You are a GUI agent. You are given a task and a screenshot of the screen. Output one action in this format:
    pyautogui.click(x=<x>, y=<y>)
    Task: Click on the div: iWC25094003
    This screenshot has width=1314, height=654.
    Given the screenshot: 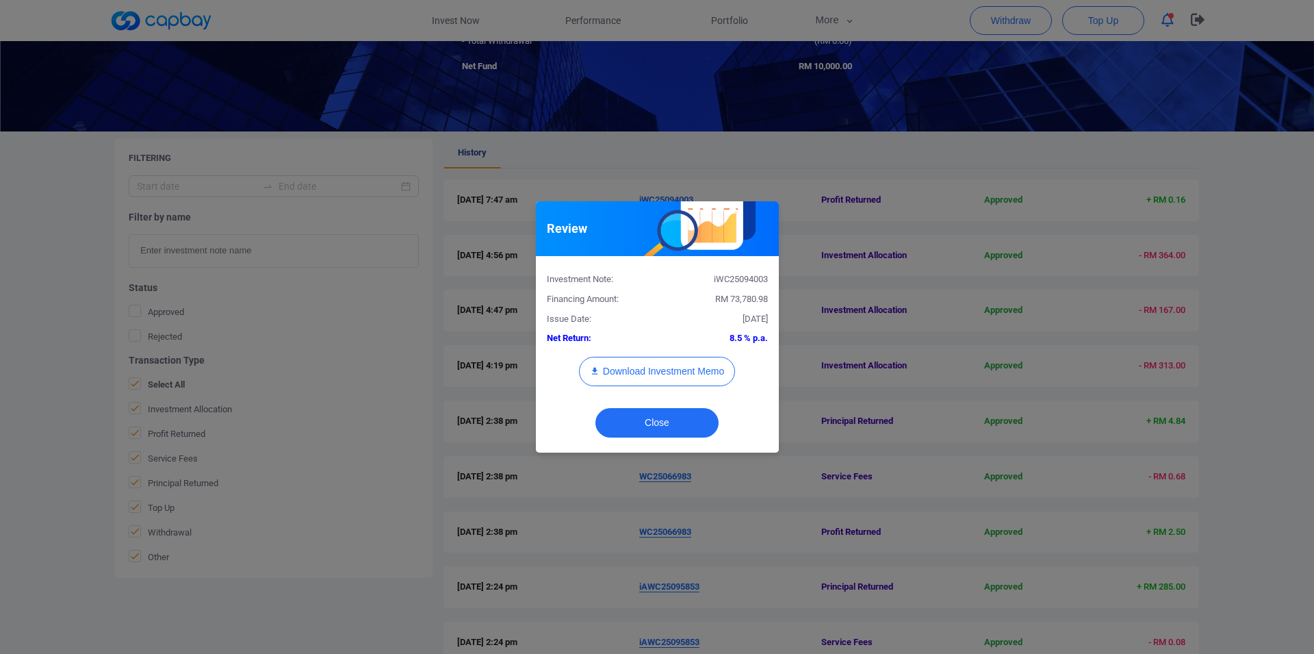 What is the action you would take?
    pyautogui.click(x=717, y=279)
    